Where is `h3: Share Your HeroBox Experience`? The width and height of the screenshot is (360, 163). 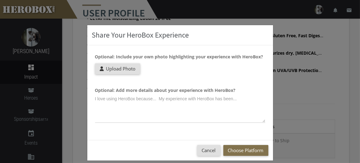 h3: Share Your HeroBox Experience is located at coordinates (180, 35).